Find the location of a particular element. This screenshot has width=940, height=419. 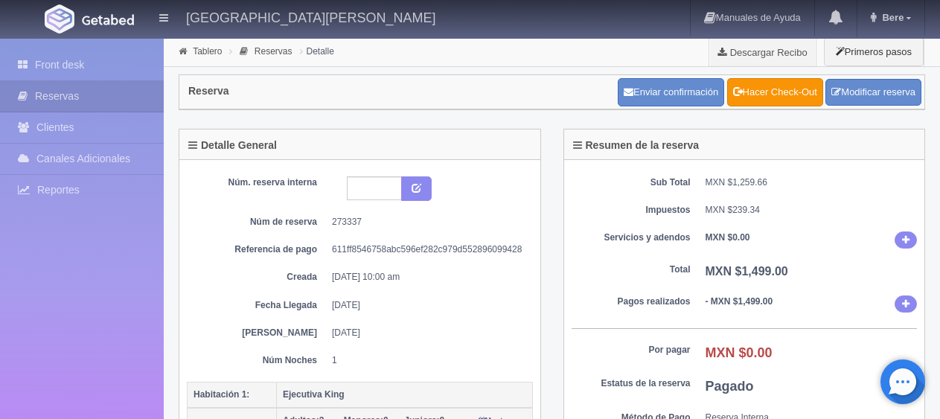

li: Detalle is located at coordinates (317, 51).